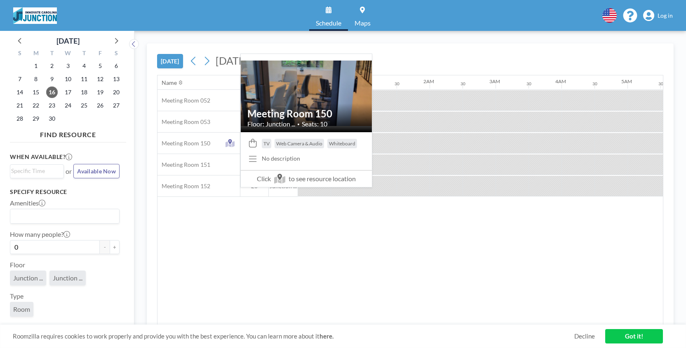 This screenshot has height=348, width=686. Describe the element at coordinates (116, 105) in the screenshot. I see `span: Saturday, September 27, 2025` at that location.